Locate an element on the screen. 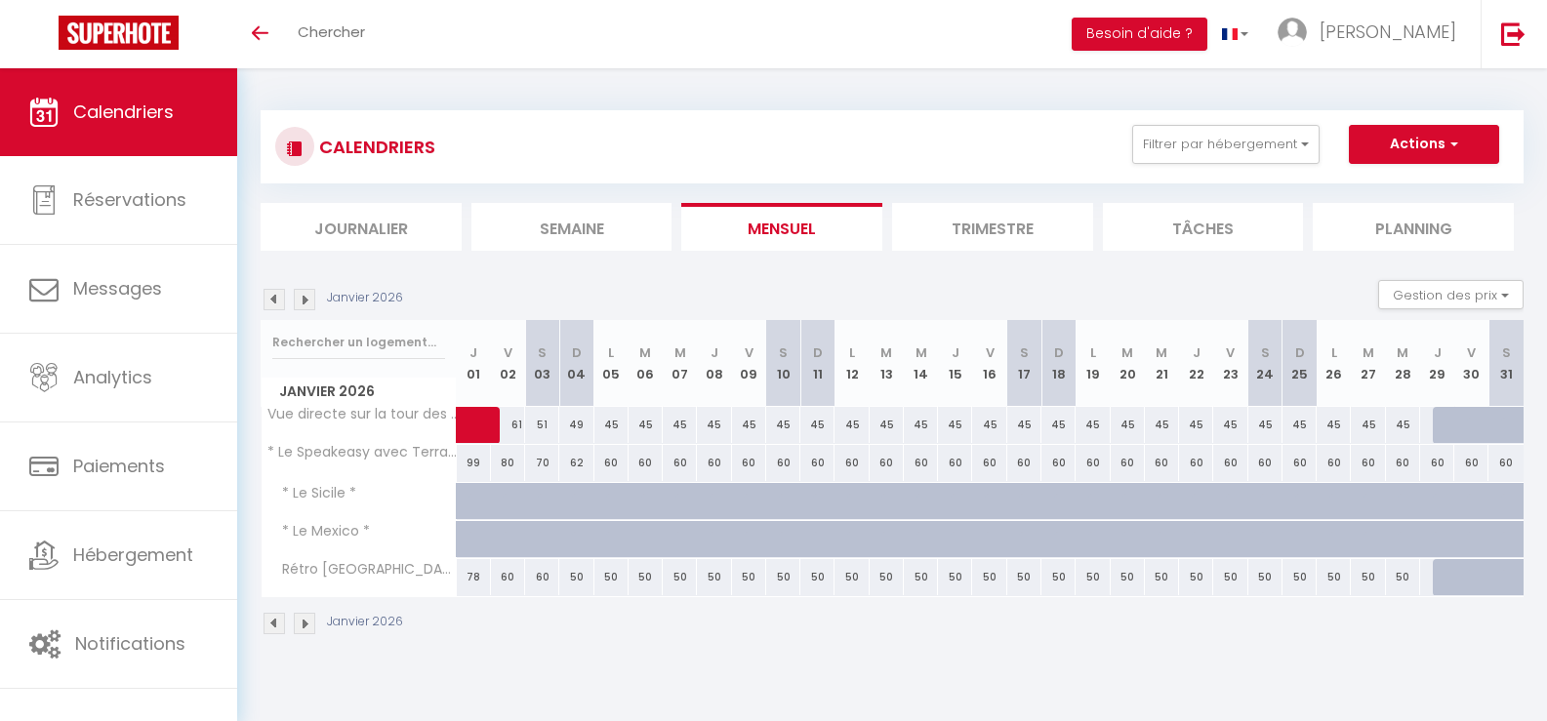 Image resolution: width=1547 pixels, height=721 pixels. th: 09 is located at coordinates (748, 363).